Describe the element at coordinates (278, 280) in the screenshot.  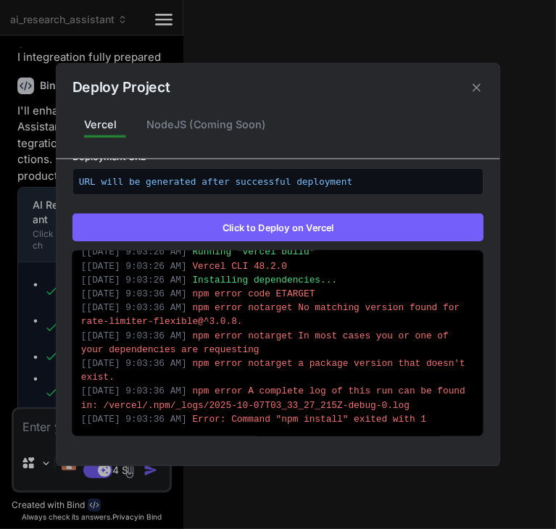
I see `div: Installing dependencies...` at that location.